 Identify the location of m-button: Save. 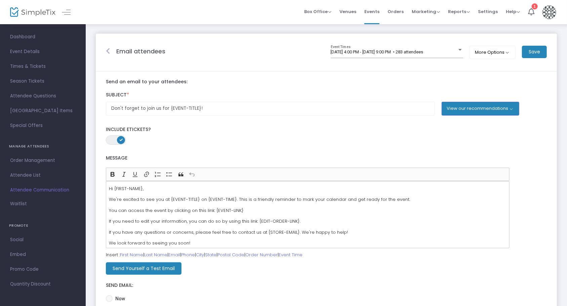
(534, 52).